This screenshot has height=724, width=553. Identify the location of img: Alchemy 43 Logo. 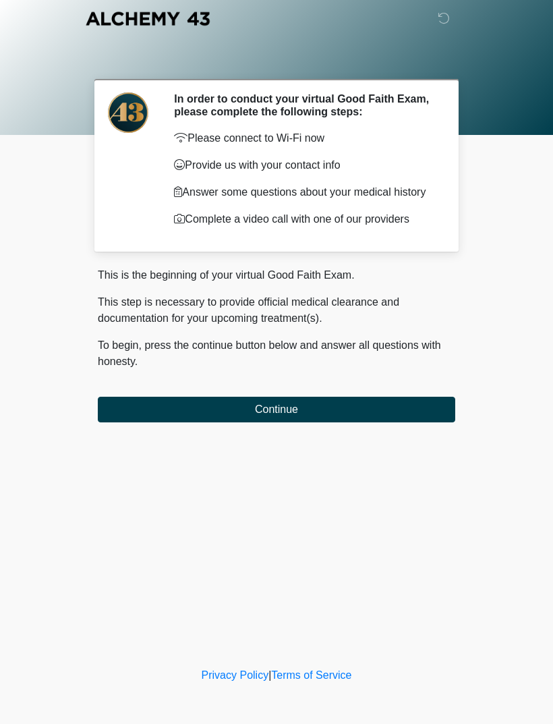
(148, 18).